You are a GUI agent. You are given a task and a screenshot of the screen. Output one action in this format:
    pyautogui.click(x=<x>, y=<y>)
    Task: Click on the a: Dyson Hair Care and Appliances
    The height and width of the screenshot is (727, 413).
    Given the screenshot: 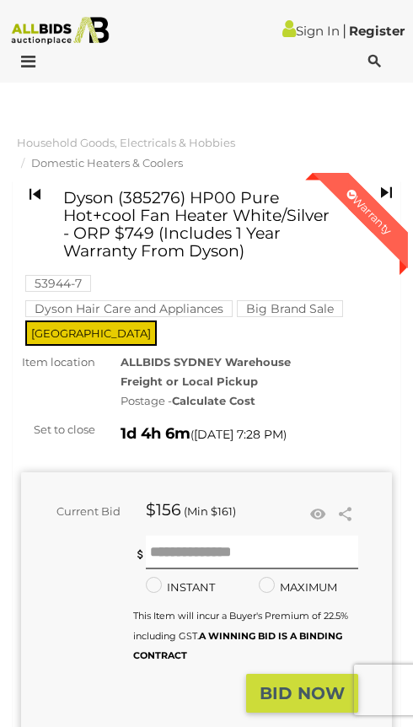 What is the action you would take?
    pyautogui.click(x=129, y=309)
    